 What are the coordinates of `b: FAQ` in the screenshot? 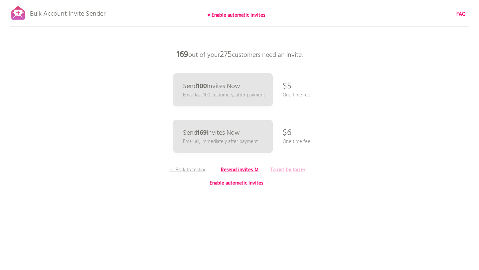 It's located at (461, 14).